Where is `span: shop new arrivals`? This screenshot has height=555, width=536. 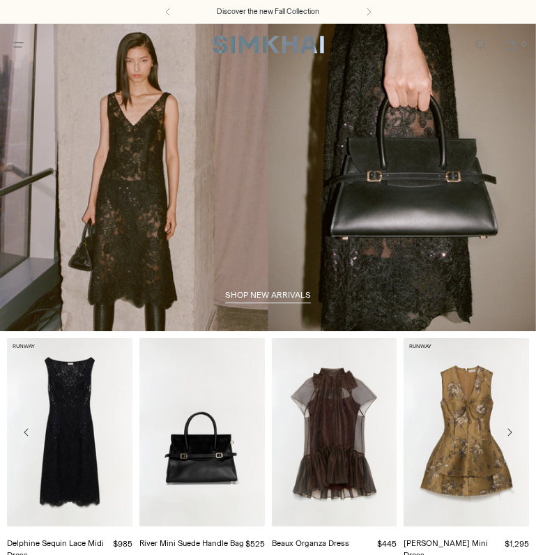 span: shop new arrivals is located at coordinates (268, 295).